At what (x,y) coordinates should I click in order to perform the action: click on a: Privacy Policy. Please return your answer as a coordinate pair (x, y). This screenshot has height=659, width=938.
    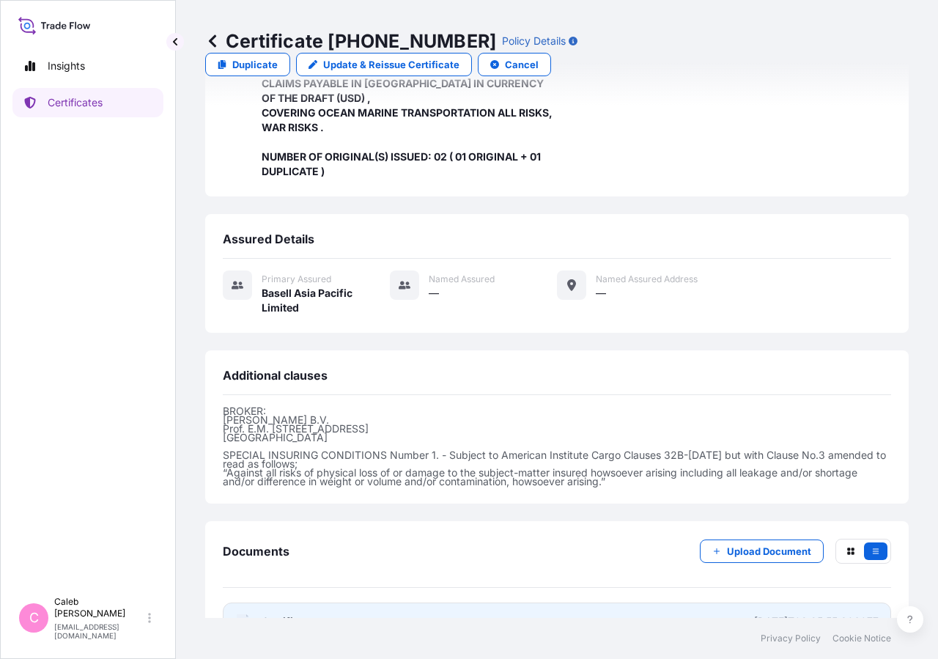
    Looking at the image, I should click on (791, 639).